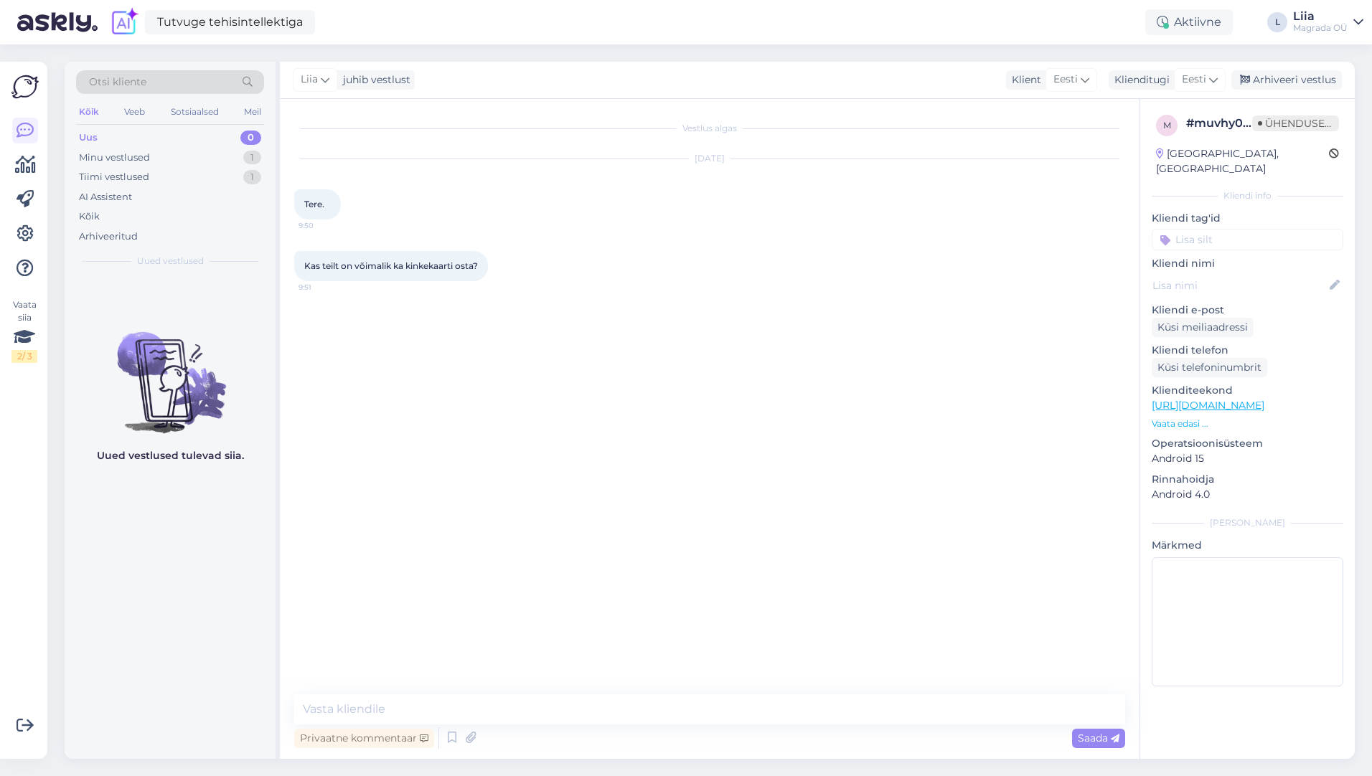 The height and width of the screenshot is (776, 1372). I want to click on p: Klienditeekond, so click(1247, 390).